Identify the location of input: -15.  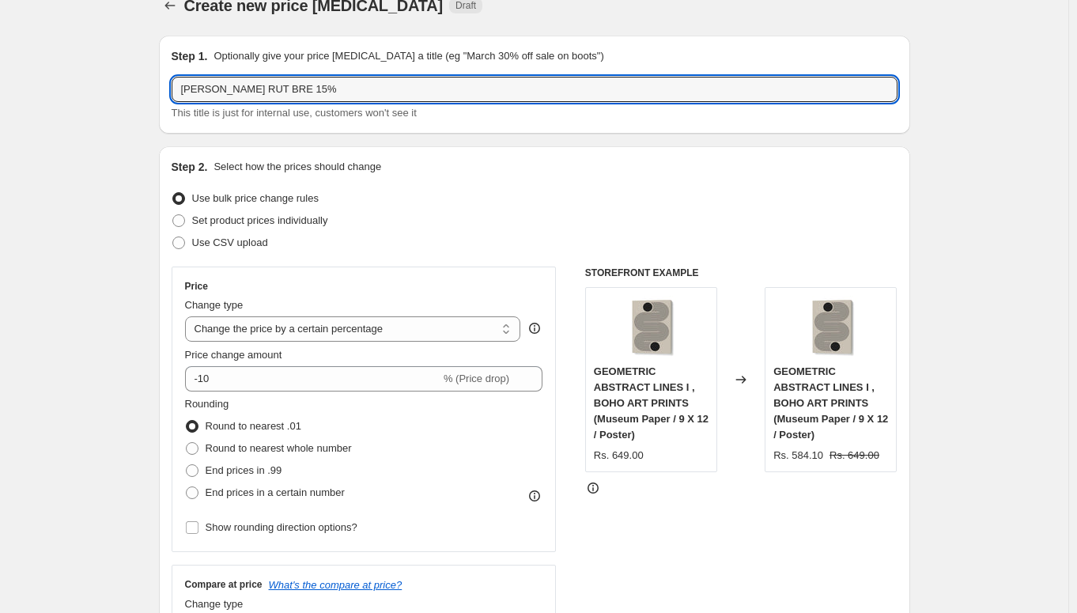
(312, 379).